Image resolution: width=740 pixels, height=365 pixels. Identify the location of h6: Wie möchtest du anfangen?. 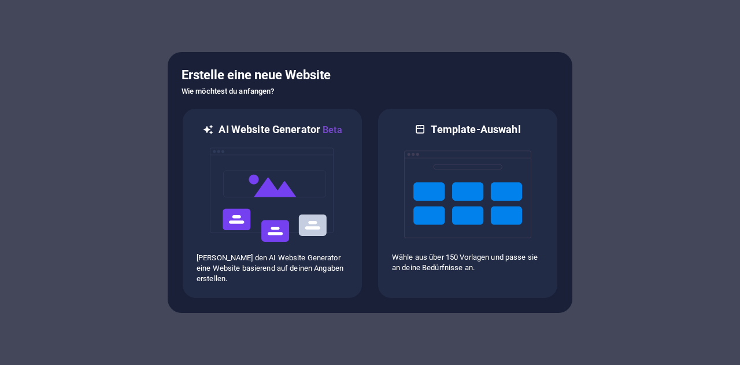
(370, 91).